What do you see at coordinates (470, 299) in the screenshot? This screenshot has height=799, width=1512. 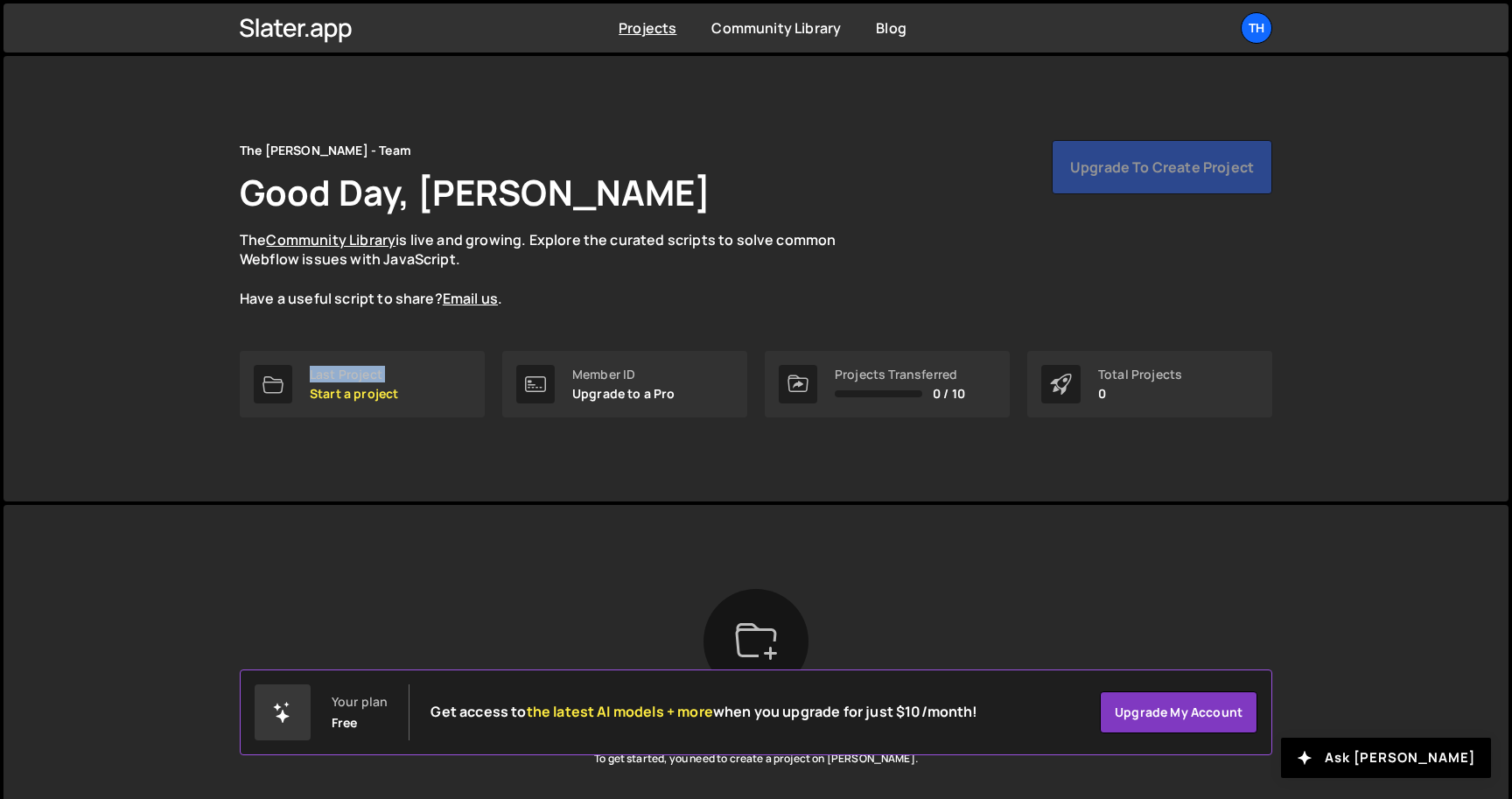 I see `a: Email us` at bounding box center [470, 299].